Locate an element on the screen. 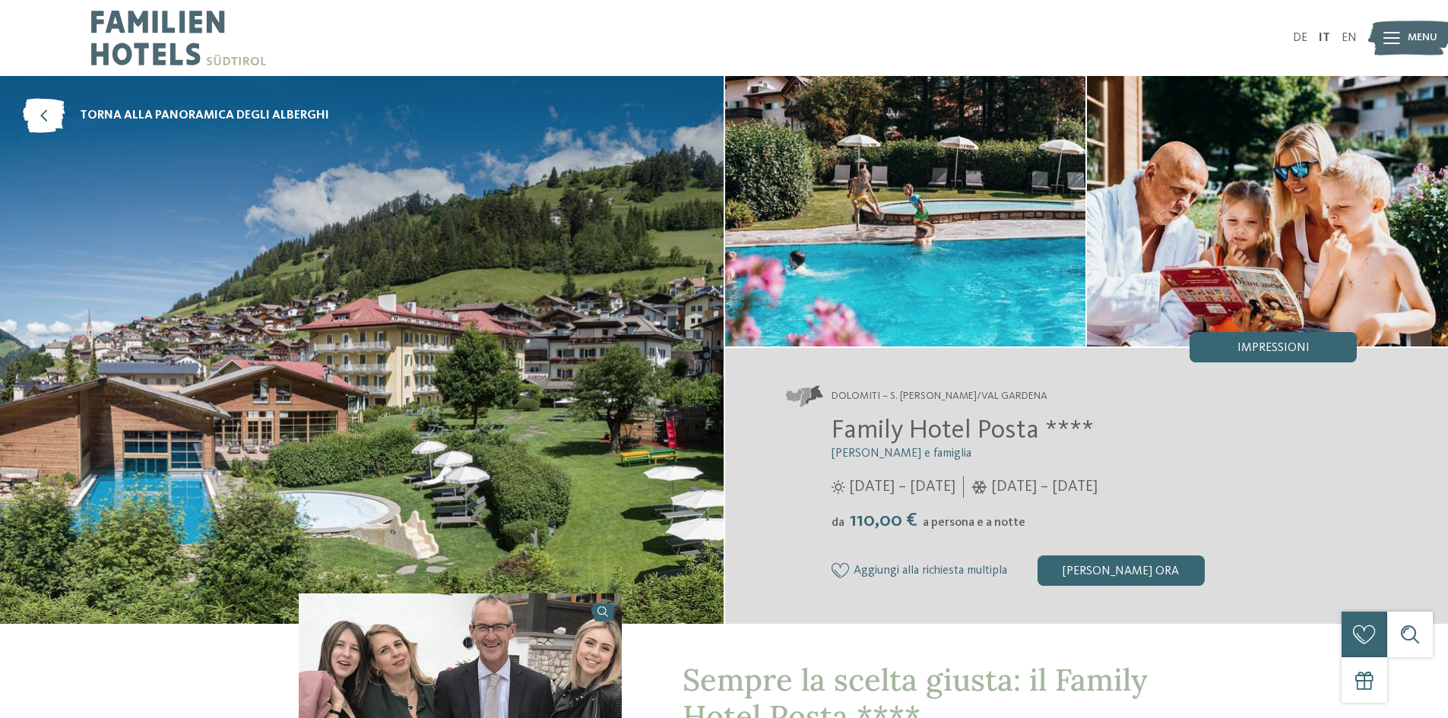 This screenshot has height=718, width=1448. a: IT is located at coordinates (1324, 38).